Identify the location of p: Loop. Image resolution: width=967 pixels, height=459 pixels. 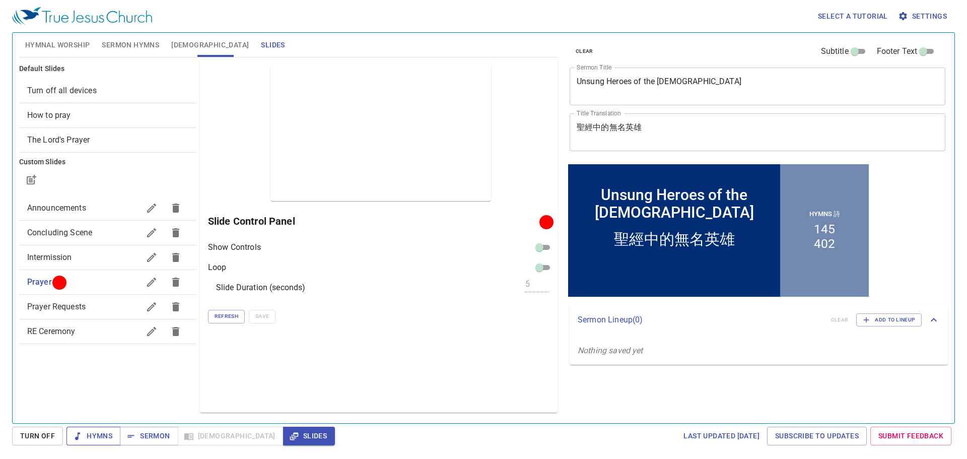
(217, 267).